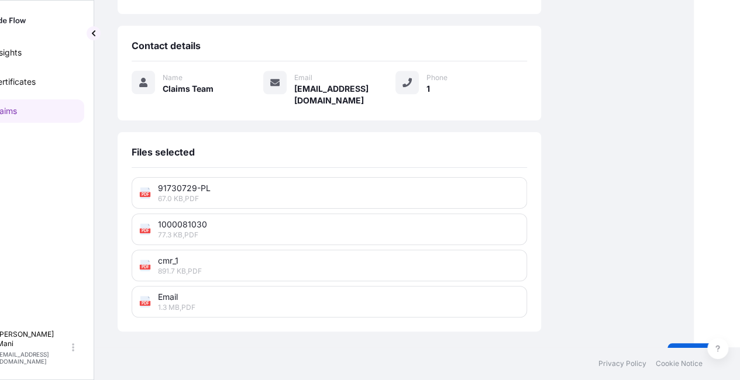  Describe the element at coordinates (680, 364) in the screenshot. I see `a: Cookie Notice` at that location.